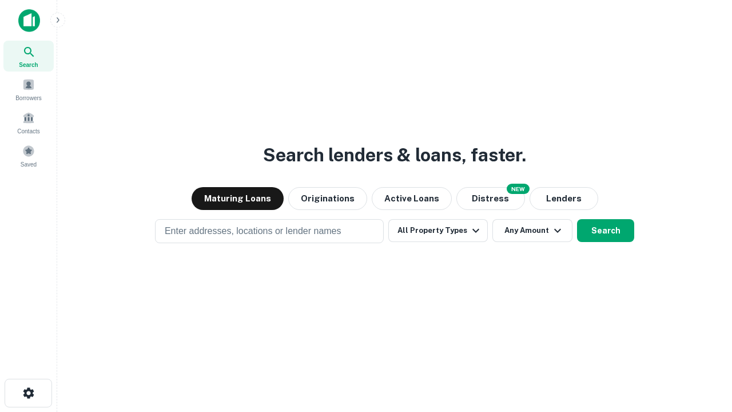 The width and height of the screenshot is (732, 412). Describe the element at coordinates (237, 198) in the screenshot. I see `button: Maturing Loans` at that location.